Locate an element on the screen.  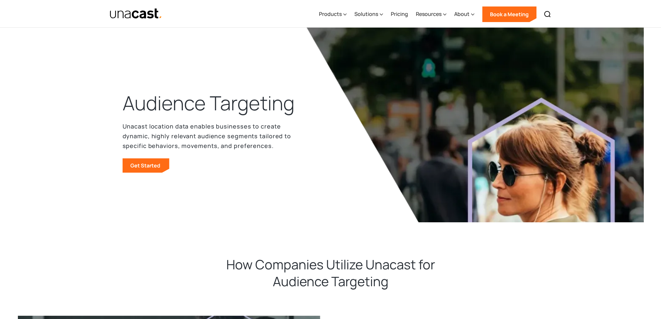
p: Unacast location data enables businesses to create dynamic, highly relevant audience segments tai... is located at coordinates (207, 136).